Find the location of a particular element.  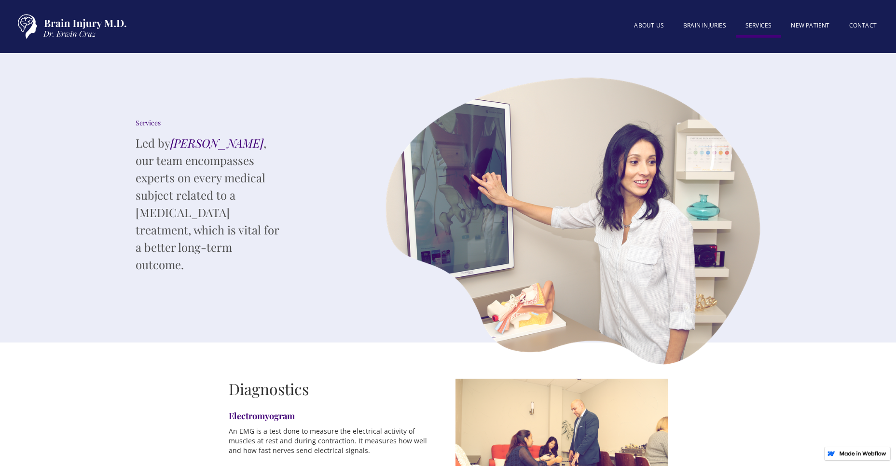

h4: Electromyogram is located at coordinates (335, 416).